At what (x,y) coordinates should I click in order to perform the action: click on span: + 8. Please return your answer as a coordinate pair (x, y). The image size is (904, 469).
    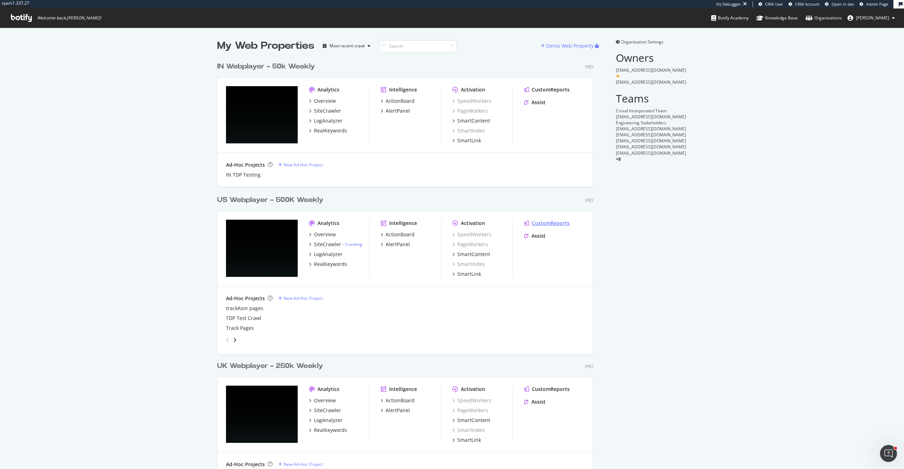
    Looking at the image, I should click on (618, 159).